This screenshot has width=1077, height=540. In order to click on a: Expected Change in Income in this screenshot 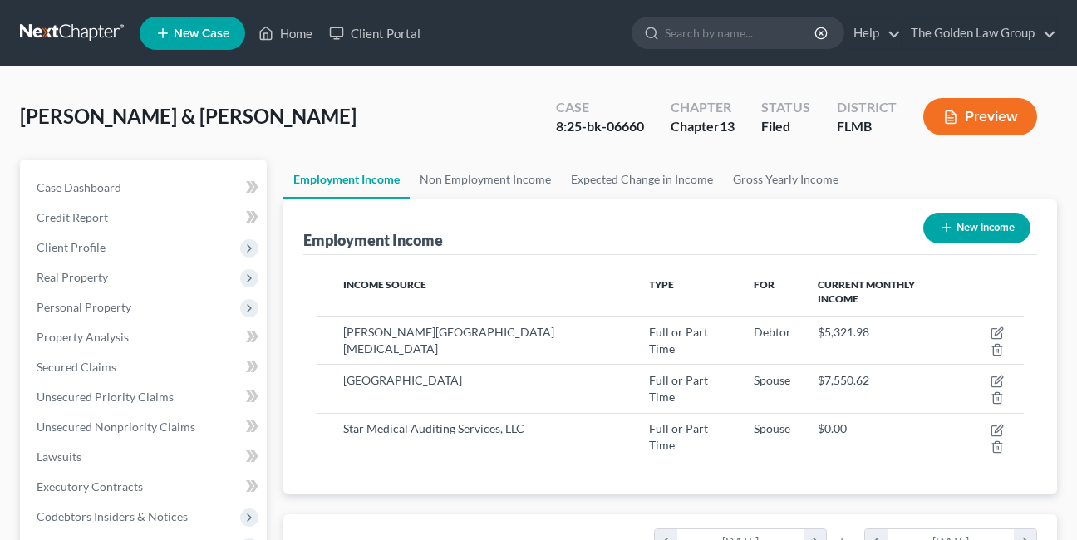, I will do `click(641, 179)`.